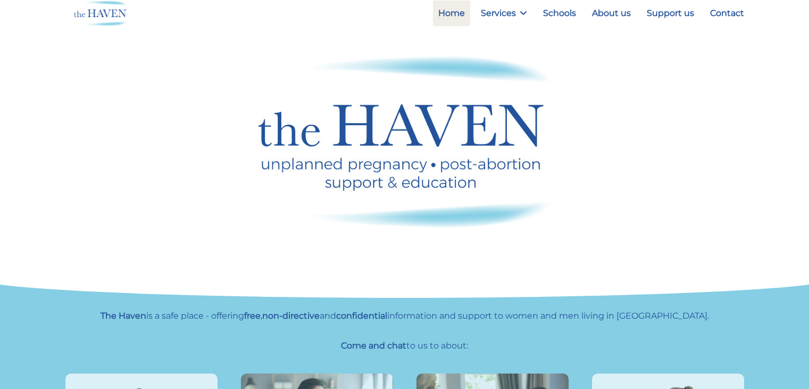 This screenshot has height=389, width=809. What do you see at coordinates (362, 315) in the screenshot?
I see `strong: confidential` at bounding box center [362, 315].